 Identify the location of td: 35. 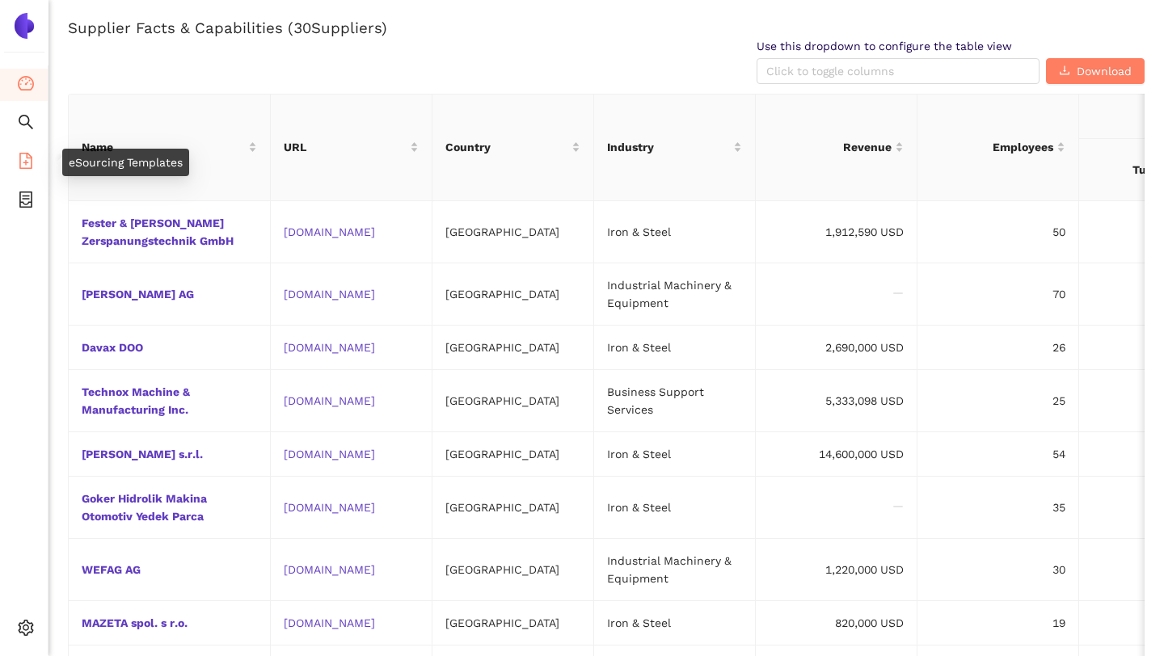
(998, 508).